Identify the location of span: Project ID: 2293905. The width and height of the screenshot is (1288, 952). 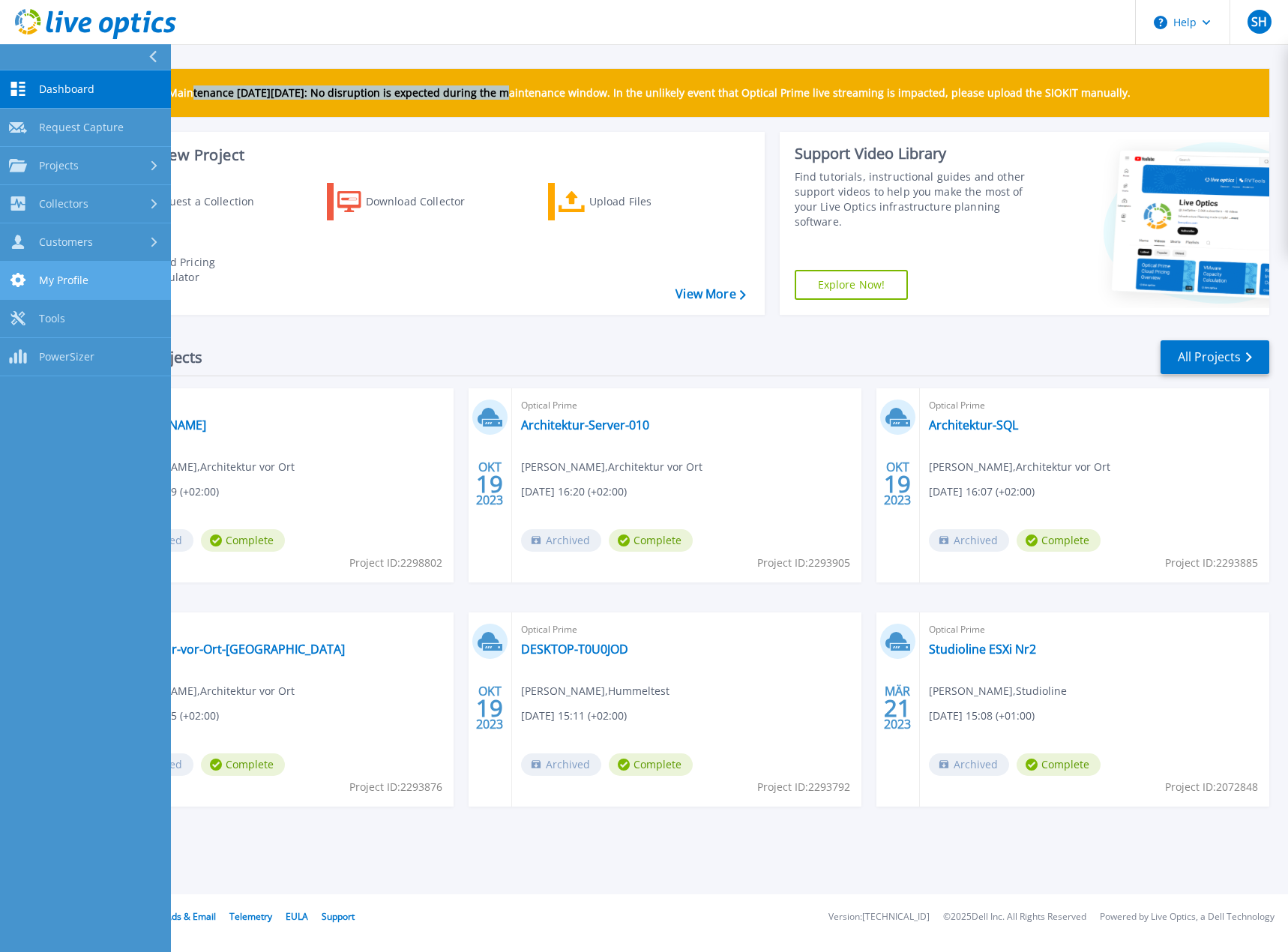
(804, 563).